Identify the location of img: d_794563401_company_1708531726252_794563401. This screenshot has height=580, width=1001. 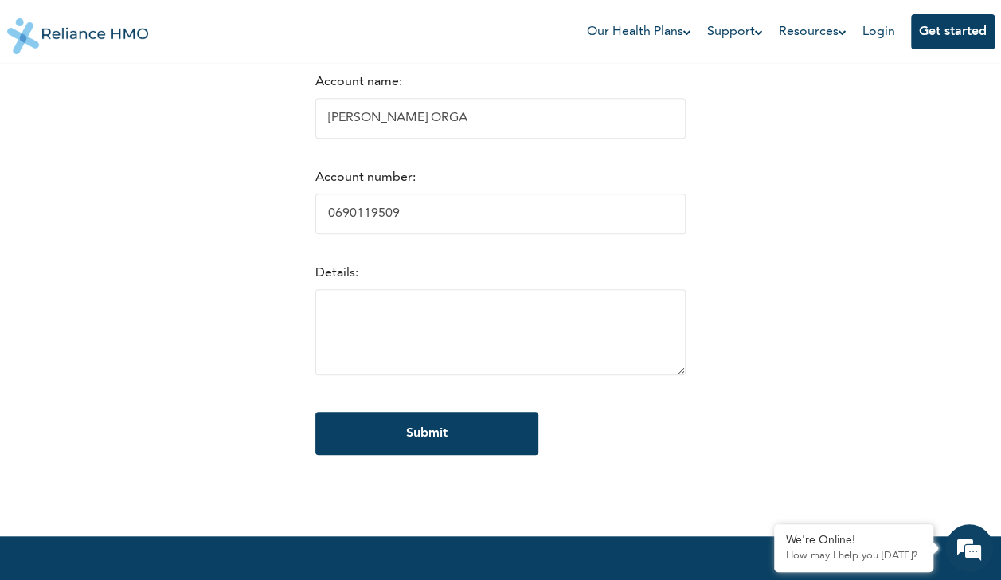
(47, 100).